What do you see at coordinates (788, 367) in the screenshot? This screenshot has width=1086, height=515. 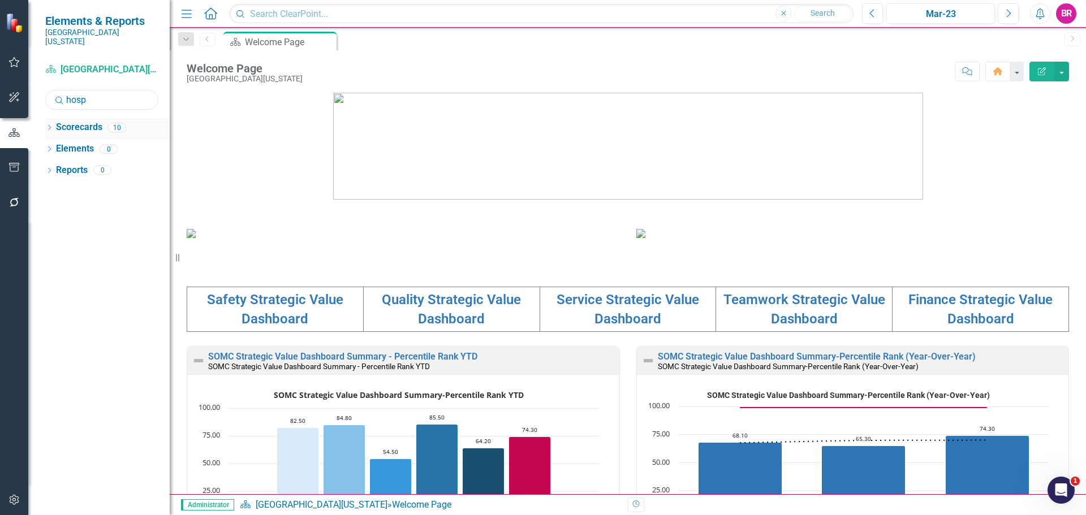 I see `small: SOMC Strategic Value Dashboard Summary-Percentile Rank (Year-Over-Year)` at bounding box center [788, 367].